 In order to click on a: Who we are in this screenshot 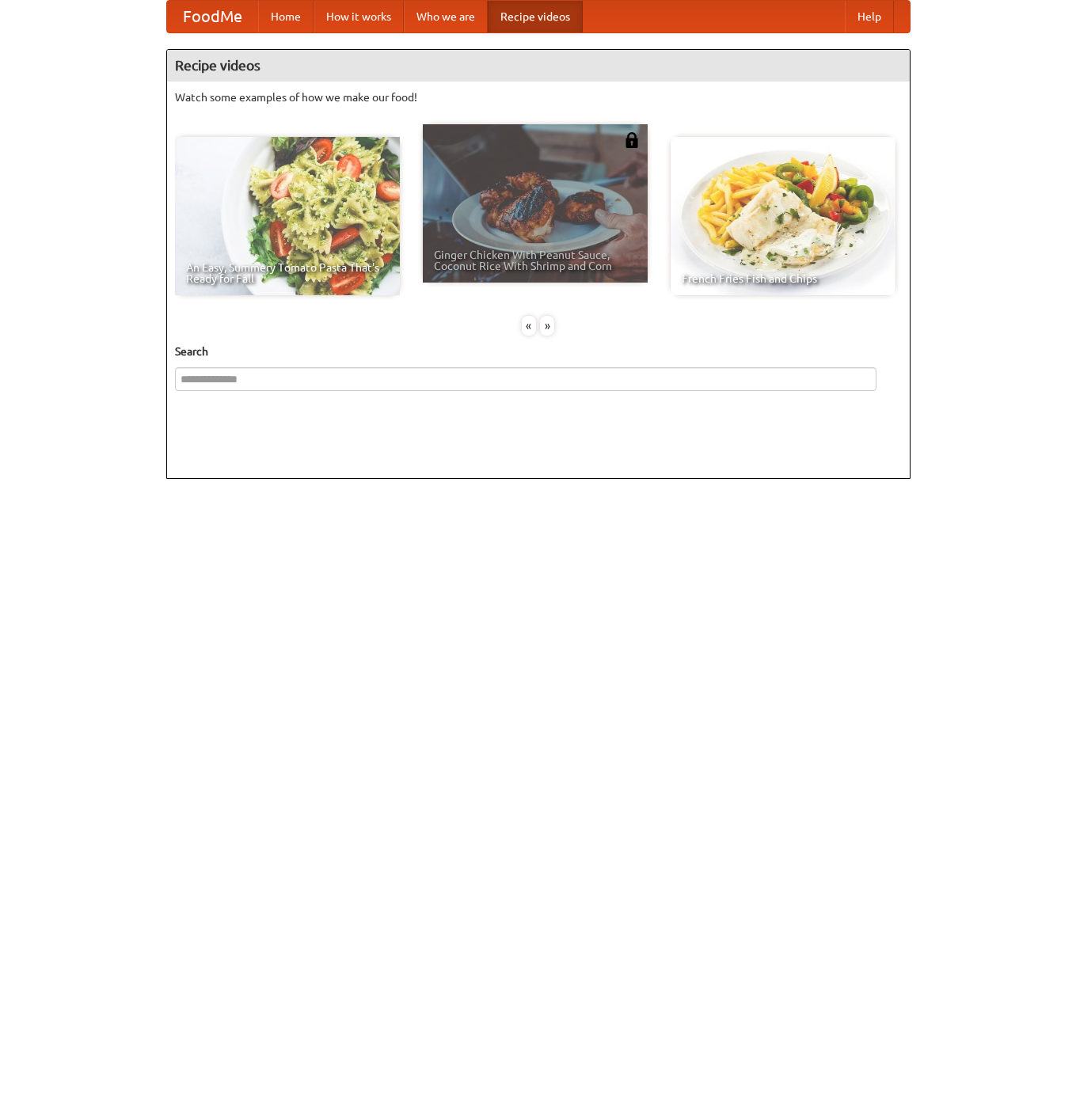, I will do `click(446, 17)`.